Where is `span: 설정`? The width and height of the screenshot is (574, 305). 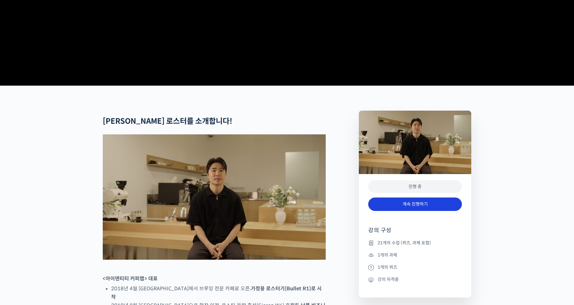 span: 설정 is located at coordinates (100, 210).